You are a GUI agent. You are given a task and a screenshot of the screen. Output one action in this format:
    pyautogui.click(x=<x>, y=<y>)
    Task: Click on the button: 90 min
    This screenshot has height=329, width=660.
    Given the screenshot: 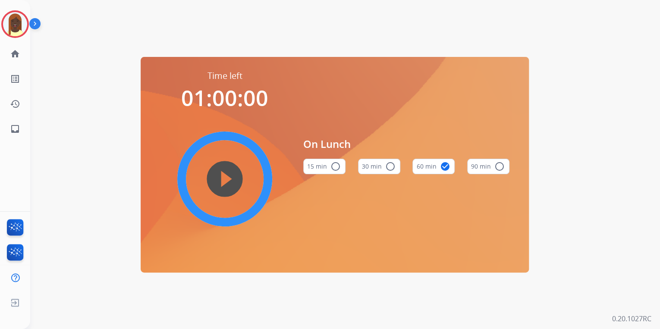 What is the action you would take?
    pyautogui.click(x=488, y=167)
    